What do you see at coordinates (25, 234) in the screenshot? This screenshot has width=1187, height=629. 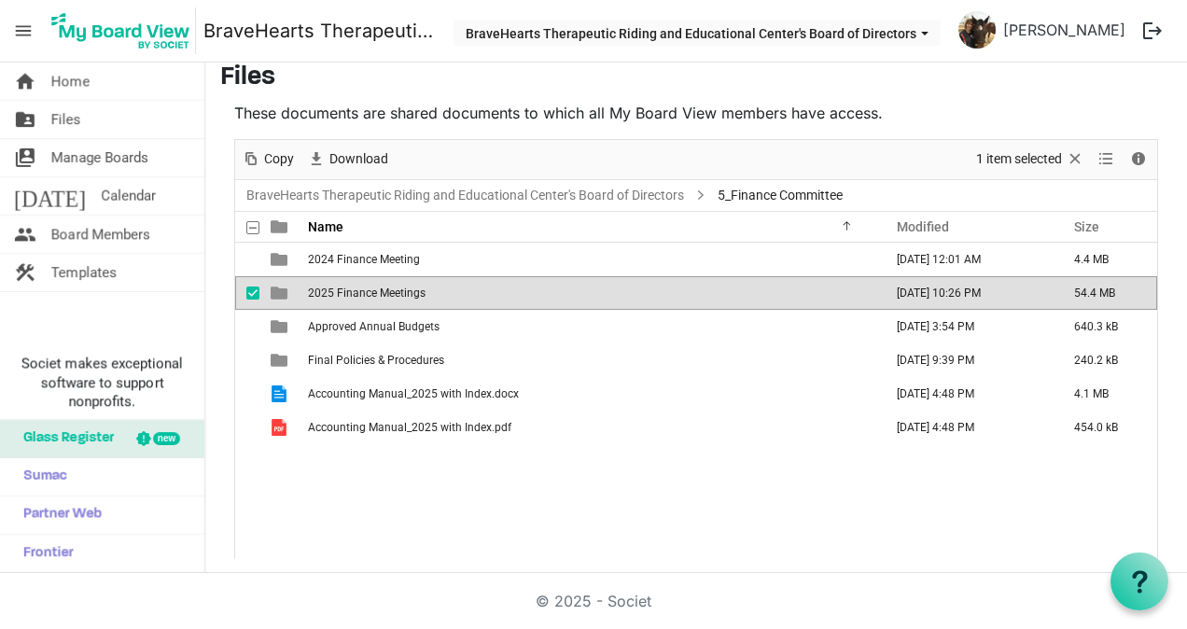 I see `span: people` at bounding box center [25, 234].